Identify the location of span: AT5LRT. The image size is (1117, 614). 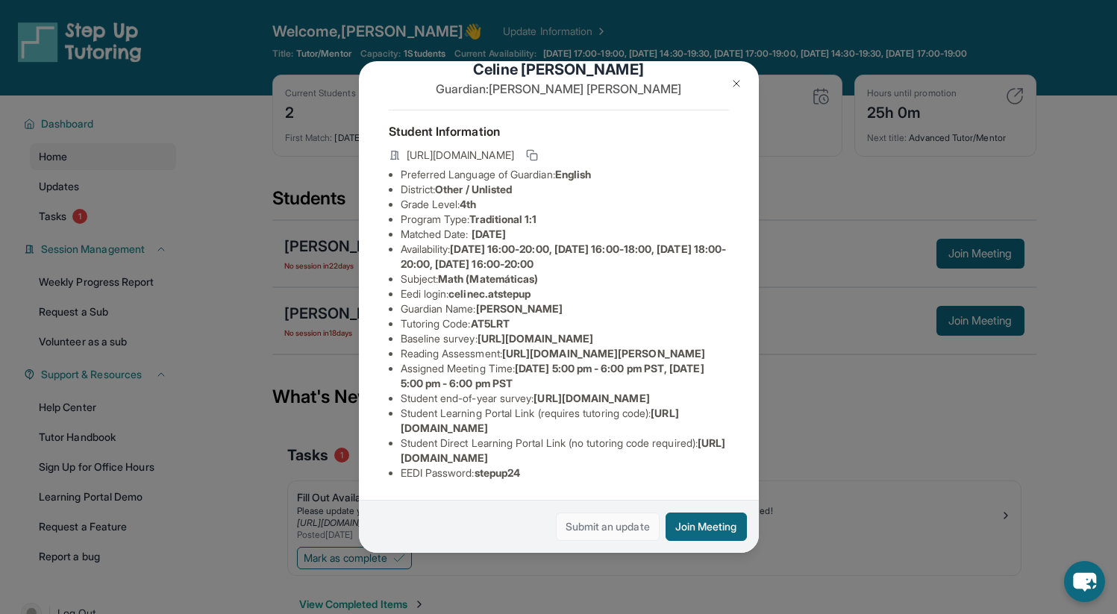
(490, 323).